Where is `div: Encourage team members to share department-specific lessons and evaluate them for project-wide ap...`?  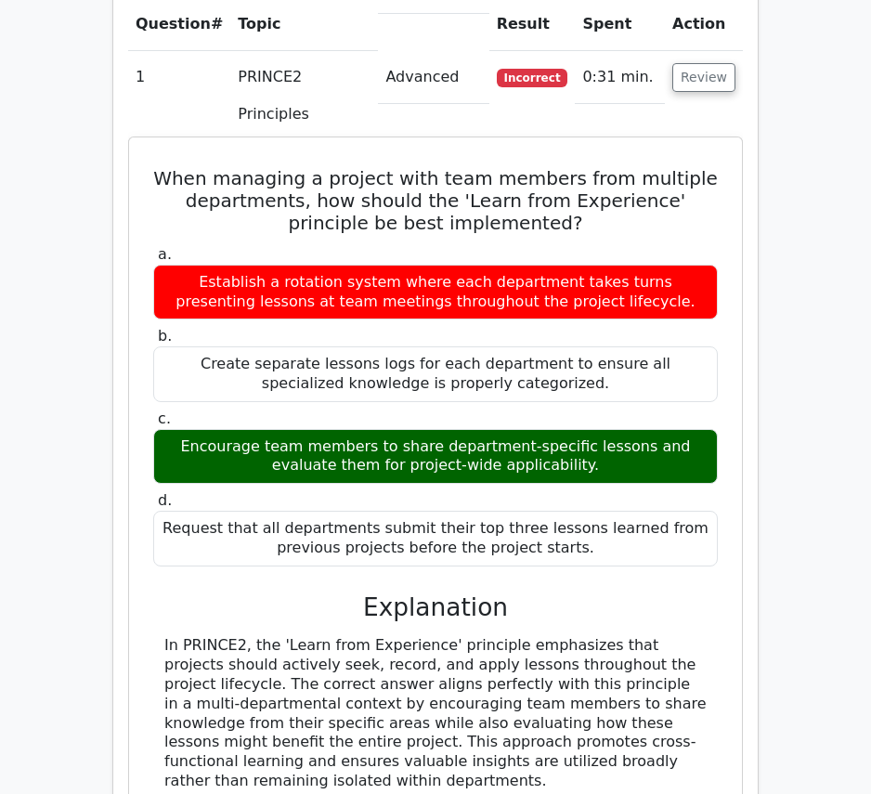
div: Encourage team members to share department-specific lessons and evaluate them for project-wide ap... is located at coordinates (436, 457).